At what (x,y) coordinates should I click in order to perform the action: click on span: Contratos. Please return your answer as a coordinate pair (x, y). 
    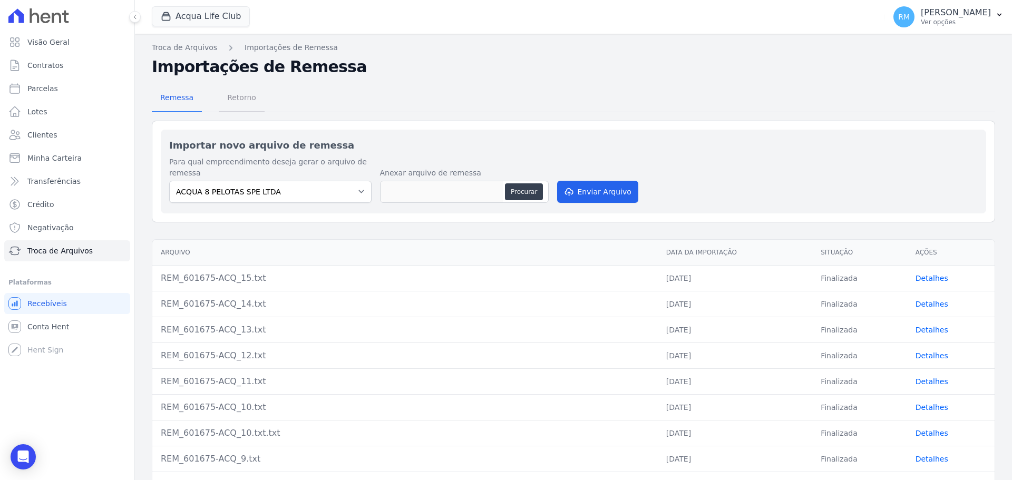
    Looking at the image, I should click on (45, 65).